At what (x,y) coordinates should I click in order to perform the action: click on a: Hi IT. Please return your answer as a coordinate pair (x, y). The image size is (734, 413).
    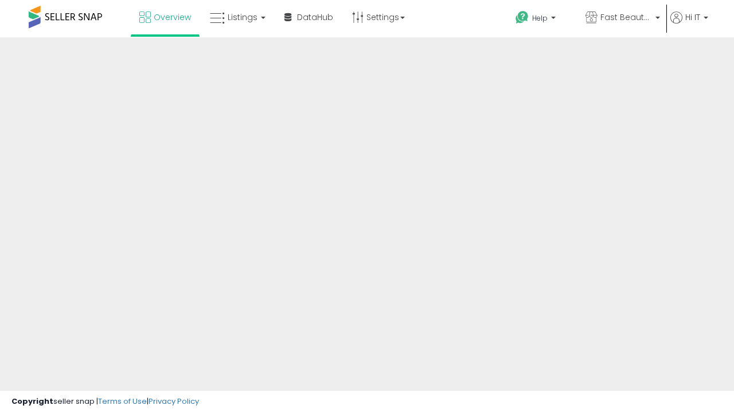
    Looking at the image, I should click on (690, 24).